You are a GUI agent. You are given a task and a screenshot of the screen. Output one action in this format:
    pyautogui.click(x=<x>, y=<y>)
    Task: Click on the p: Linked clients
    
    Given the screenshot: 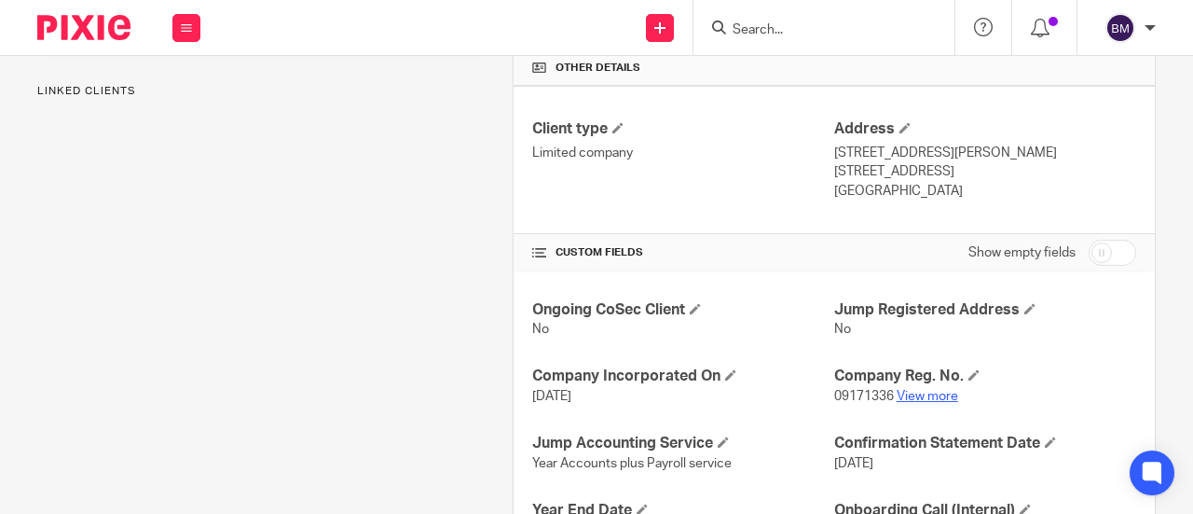 What is the action you would take?
    pyautogui.click(x=264, y=91)
    